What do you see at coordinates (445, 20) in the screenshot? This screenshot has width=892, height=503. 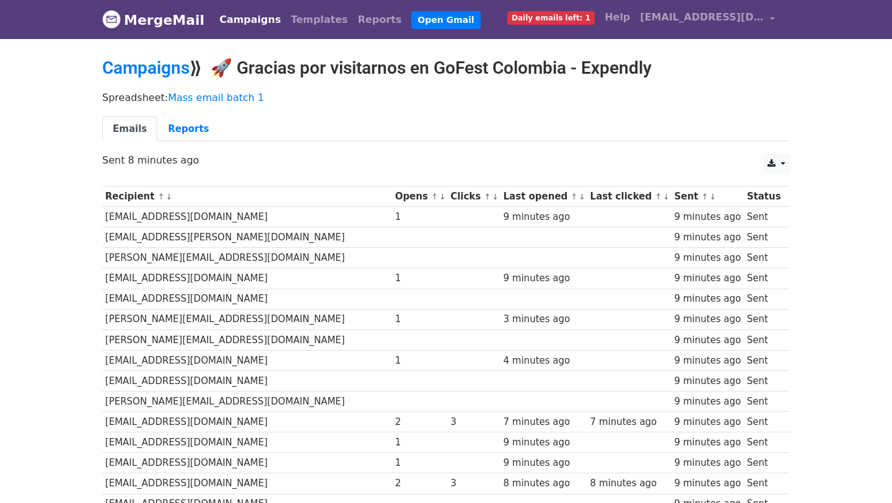 I see `a: Open Gmail` at bounding box center [445, 20].